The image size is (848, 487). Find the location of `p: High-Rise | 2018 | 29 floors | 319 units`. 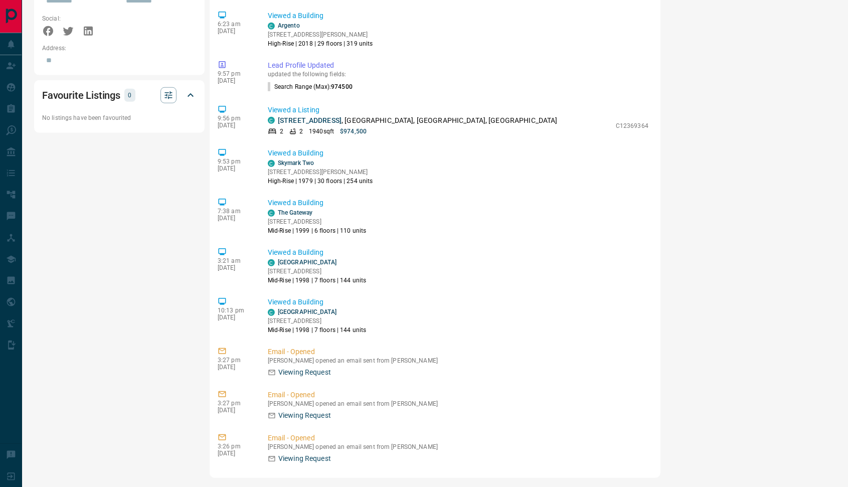

p: High-Rise | 2018 | 29 floors | 319 units is located at coordinates (320, 44).